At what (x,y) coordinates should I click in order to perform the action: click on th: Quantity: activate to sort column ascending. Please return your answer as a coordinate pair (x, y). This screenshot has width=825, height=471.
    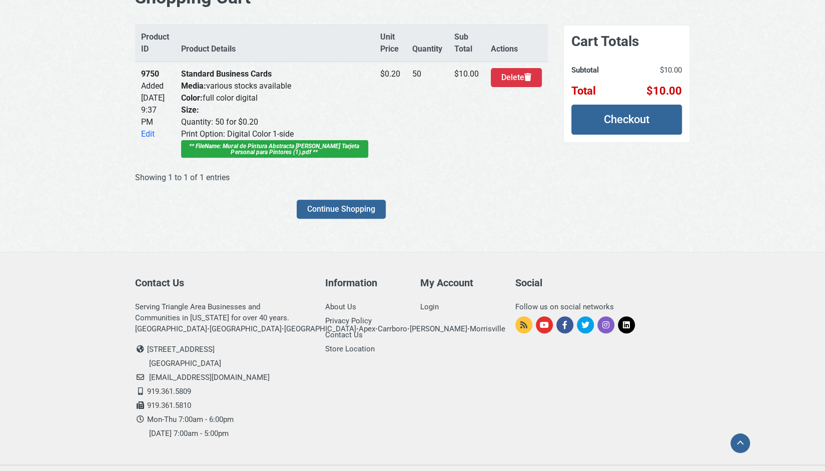
    Looking at the image, I should click on (427, 44).